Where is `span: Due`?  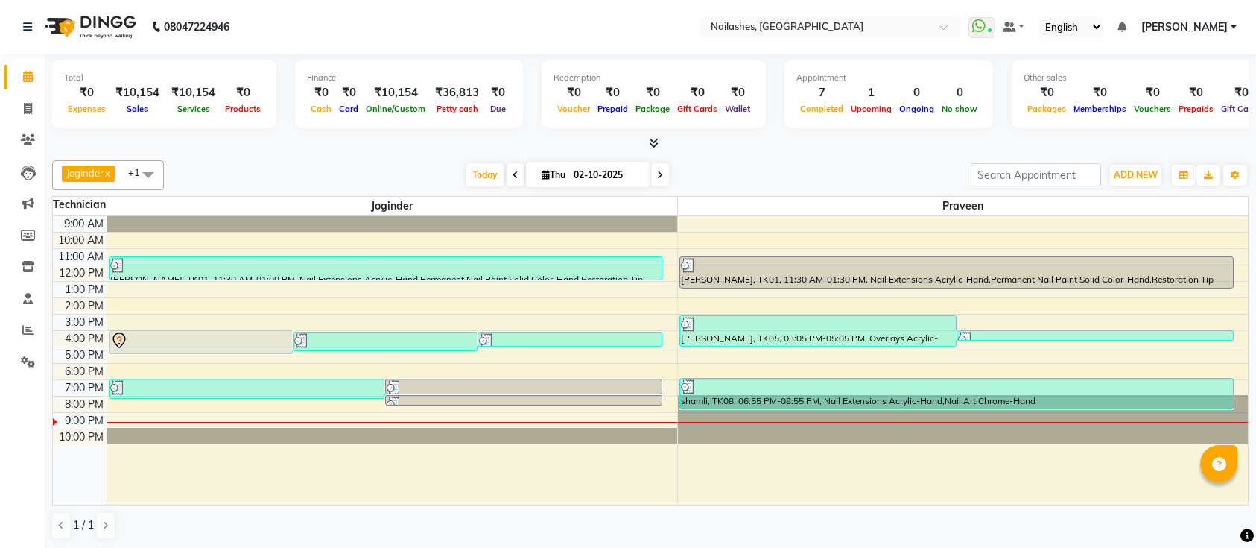
span: Due is located at coordinates (498, 109).